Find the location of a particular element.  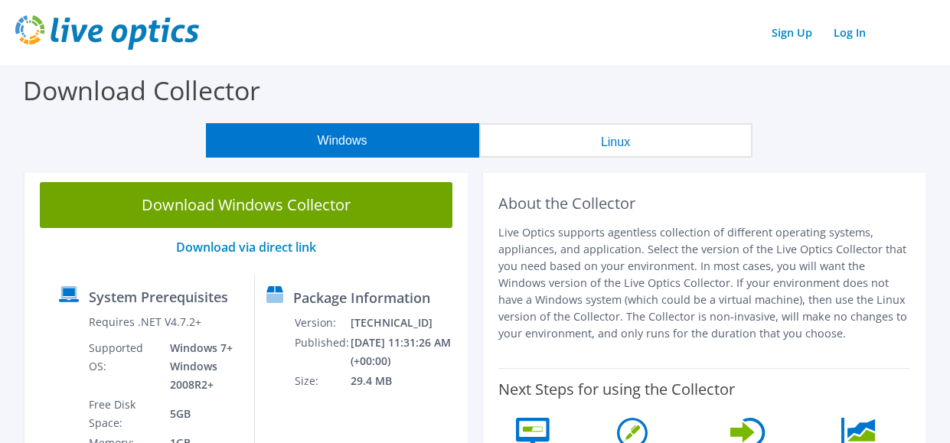

td: 29.4 MB is located at coordinates (405, 381).